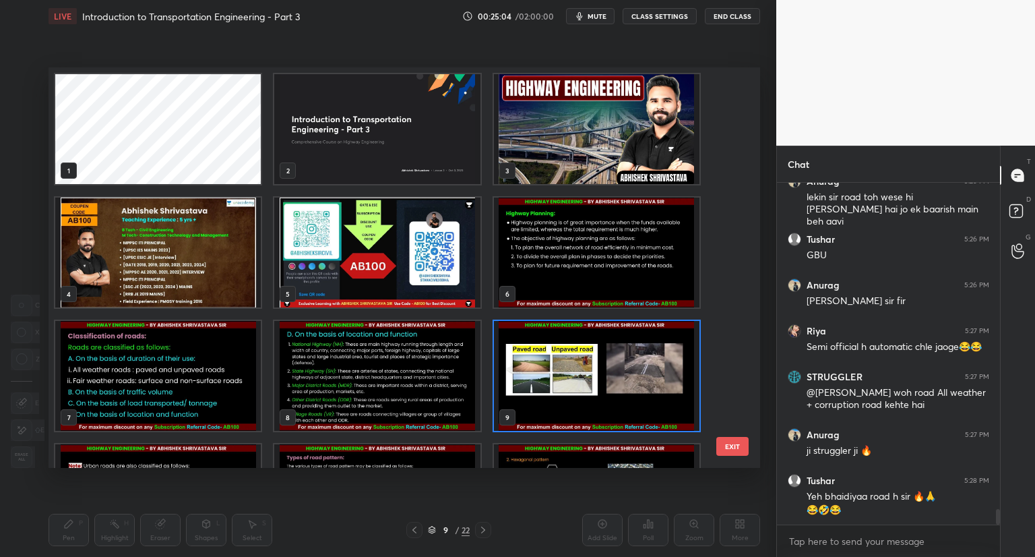 The width and height of the screenshot is (1035, 557). What do you see at coordinates (897, 497) in the screenshot?
I see `div: Yeh bhaidiyaa road h sir 🔥🙏` at bounding box center [897, 497].